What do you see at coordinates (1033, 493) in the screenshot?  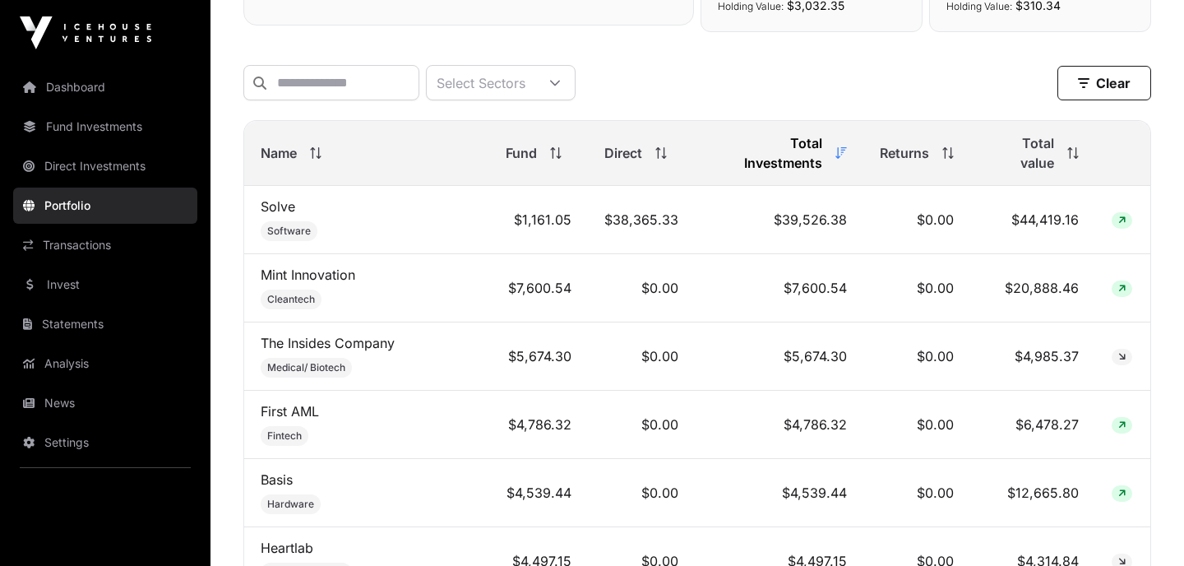 I see `td: $12,665.80` at bounding box center [1033, 493].